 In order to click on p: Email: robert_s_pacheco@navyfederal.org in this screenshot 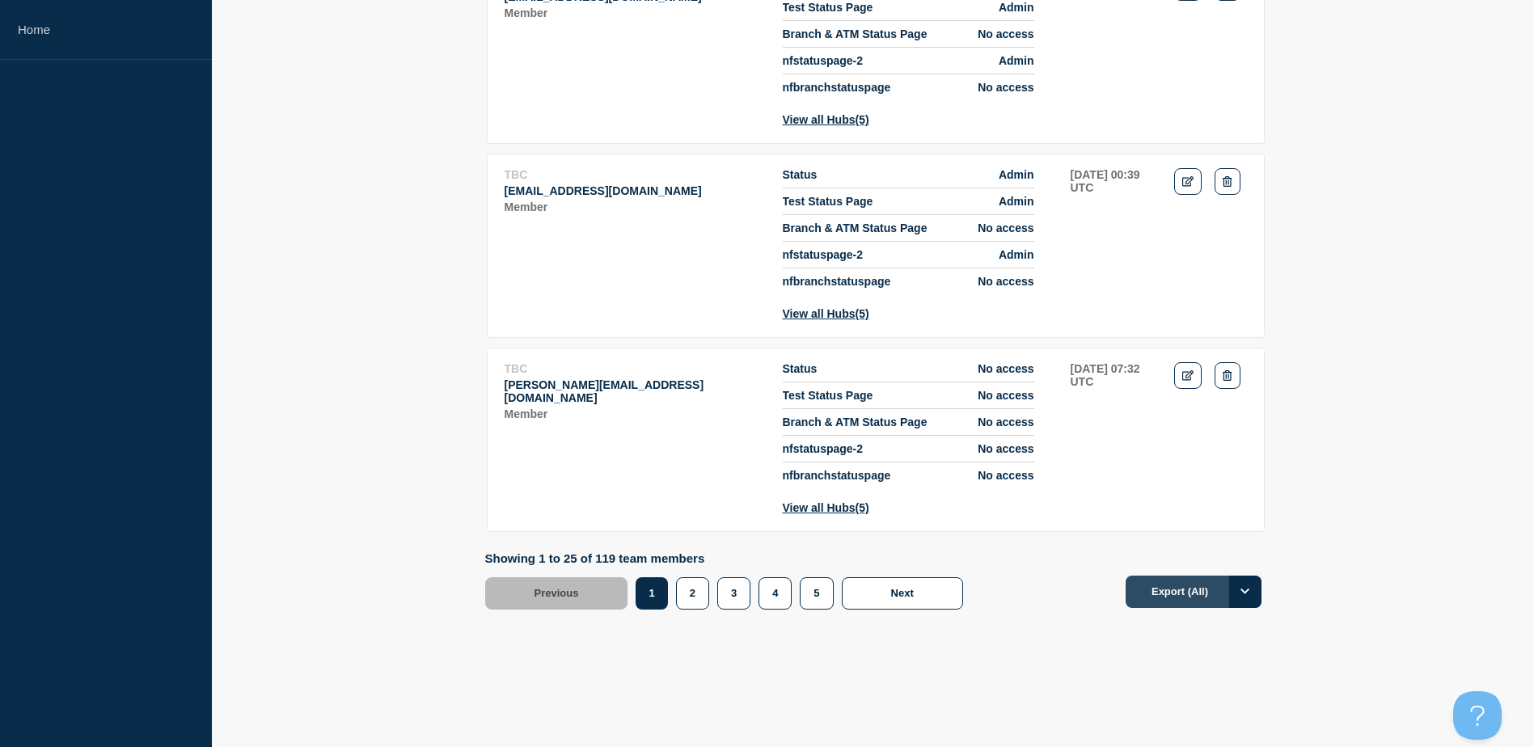, I will do `click(635, 391)`.